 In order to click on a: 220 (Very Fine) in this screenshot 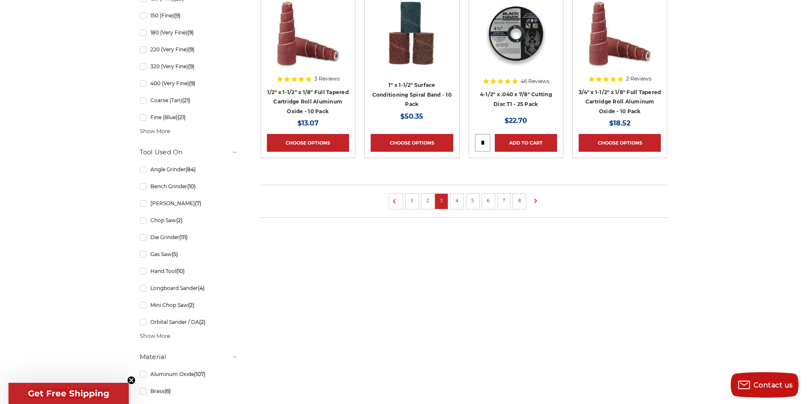, I will do `click(189, 49)`.